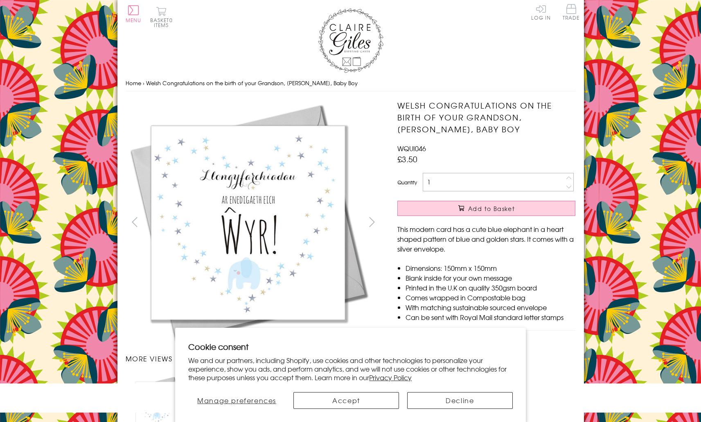  Describe the element at coordinates (490, 317) in the screenshot. I see `li: Can be sent with Royal Mail standard letter stamps` at that location.